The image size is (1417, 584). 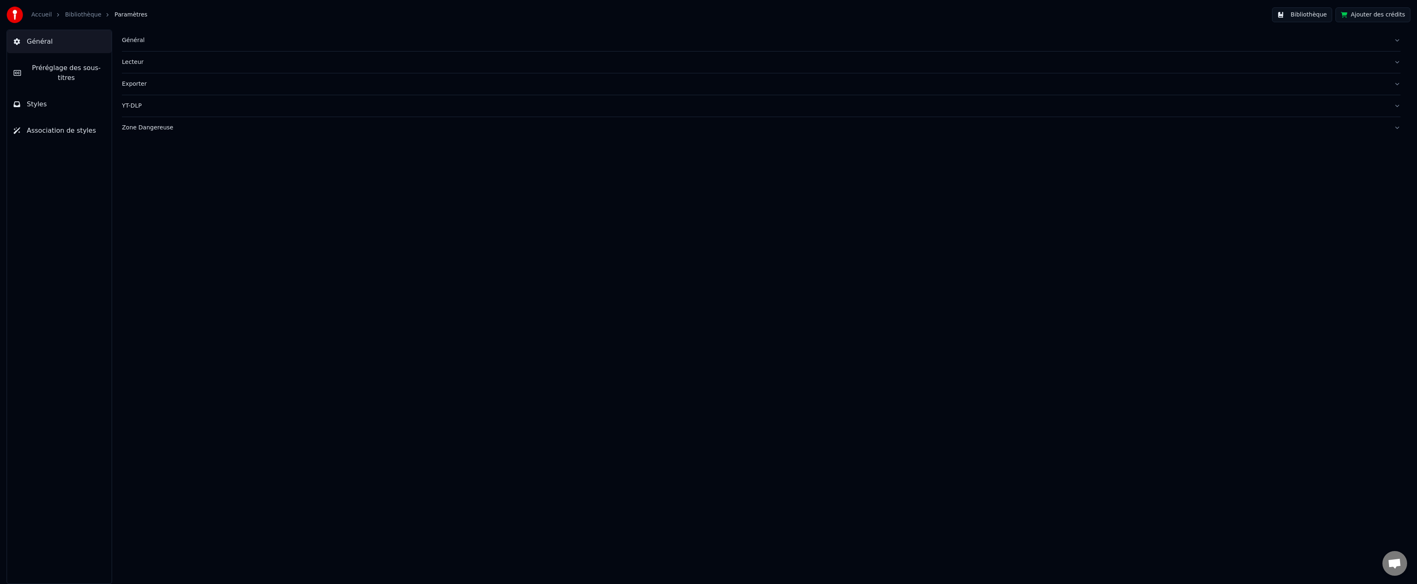 What do you see at coordinates (83, 15) in the screenshot?
I see `a: Bibliothèque` at bounding box center [83, 15].